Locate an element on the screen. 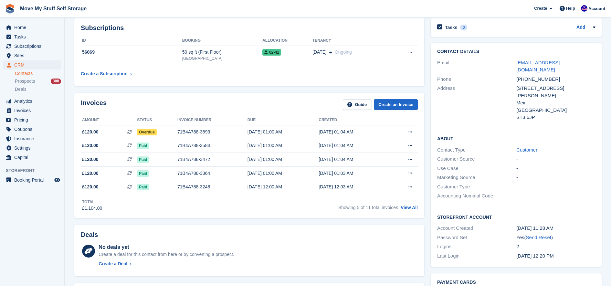 The image size is (611, 286). th: Allocation is located at coordinates (287, 41).